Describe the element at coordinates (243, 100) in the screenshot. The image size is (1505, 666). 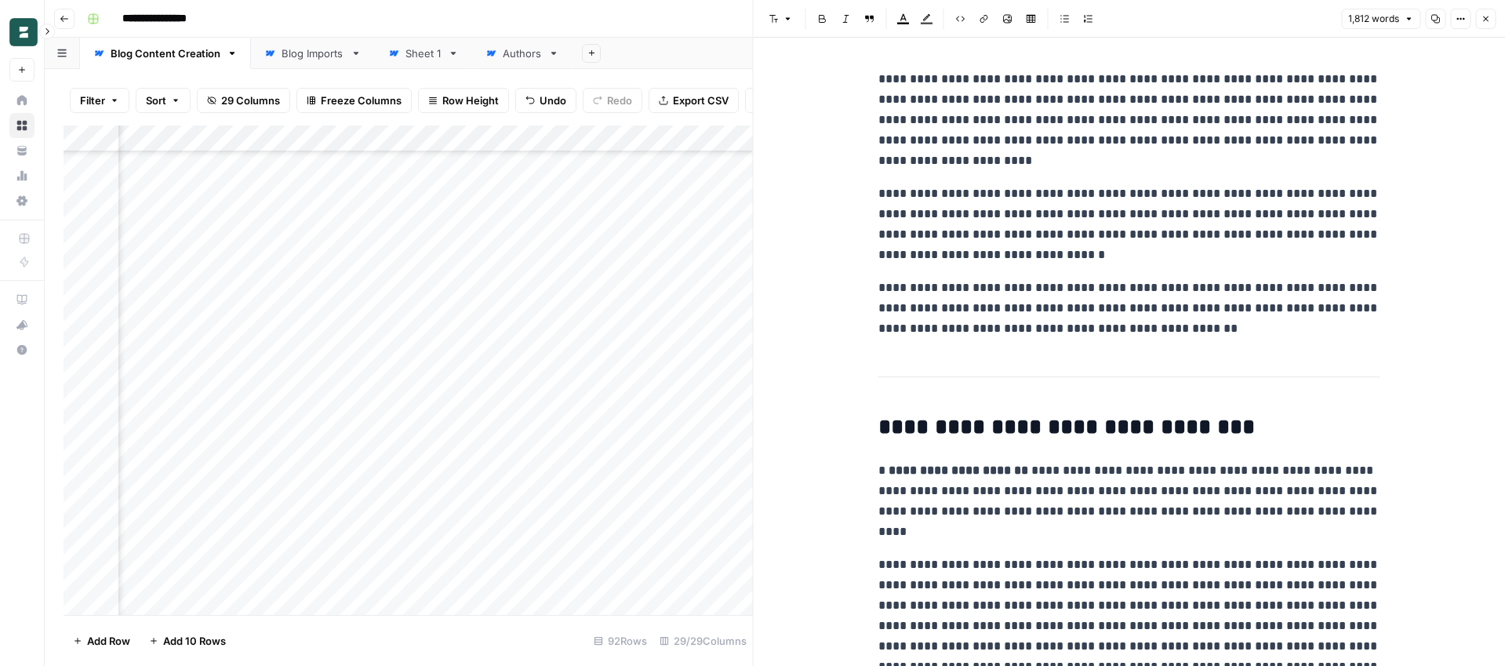
I see `button: 29 Columns` at that location.